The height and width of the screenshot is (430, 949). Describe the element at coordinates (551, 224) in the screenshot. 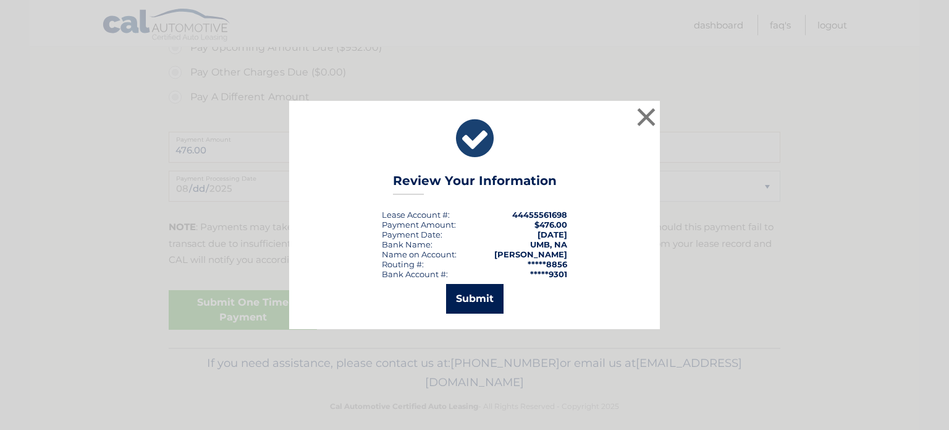

I see `span: $476.00` at that location.